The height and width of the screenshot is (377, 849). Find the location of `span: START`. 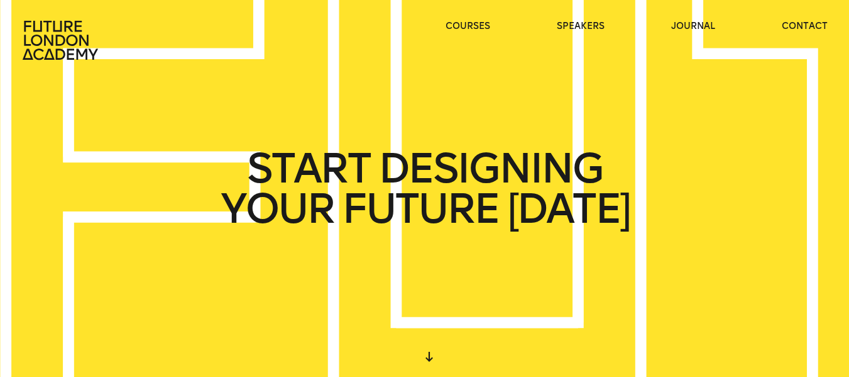

span: START is located at coordinates (308, 169).